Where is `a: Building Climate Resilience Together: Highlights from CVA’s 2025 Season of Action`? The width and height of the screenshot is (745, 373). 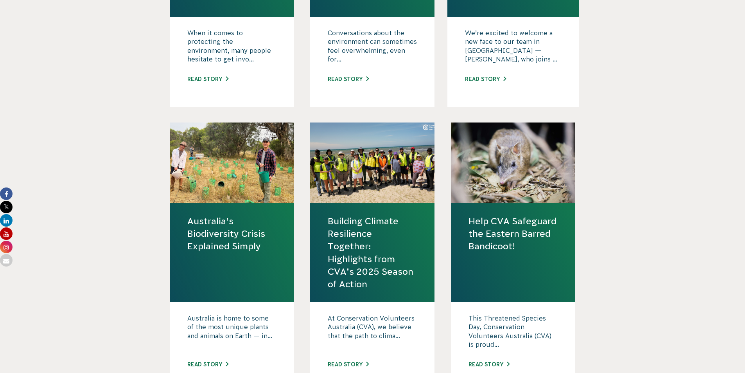 a: Building Climate Resilience Together: Highlights from CVA’s 2025 Season of Action is located at coordinates (372, 252).